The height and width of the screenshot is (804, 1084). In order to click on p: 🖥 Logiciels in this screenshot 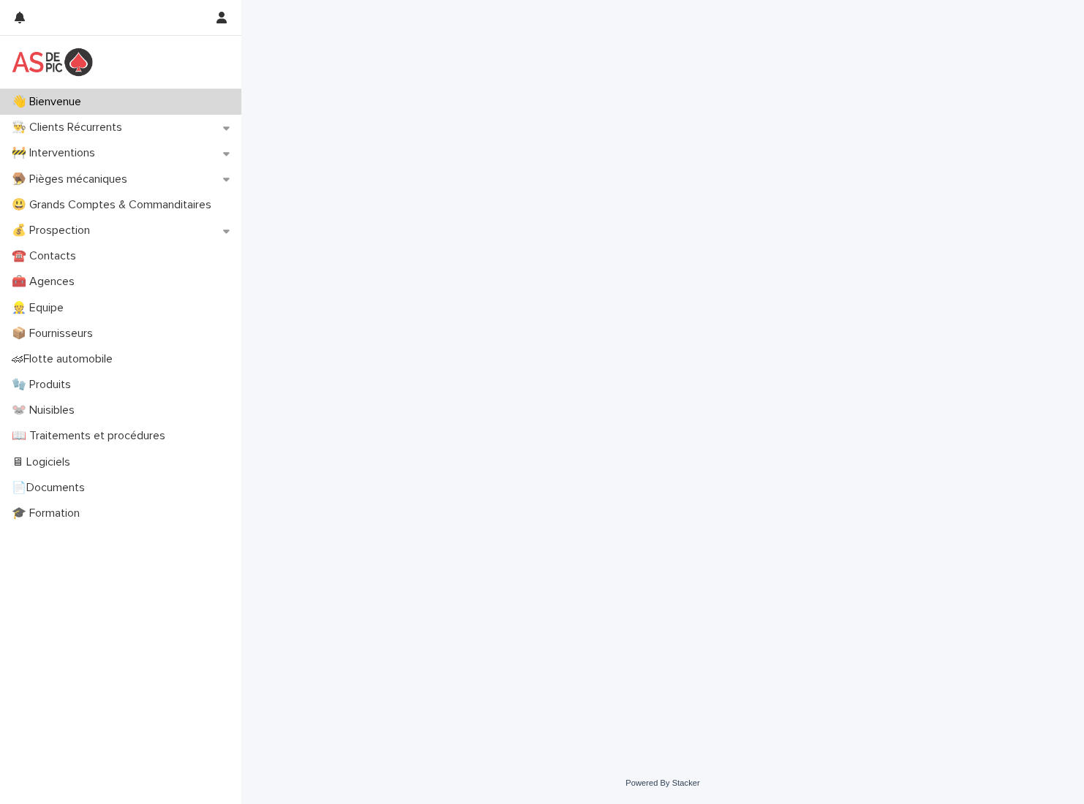, I will do `click(44, 462)`.